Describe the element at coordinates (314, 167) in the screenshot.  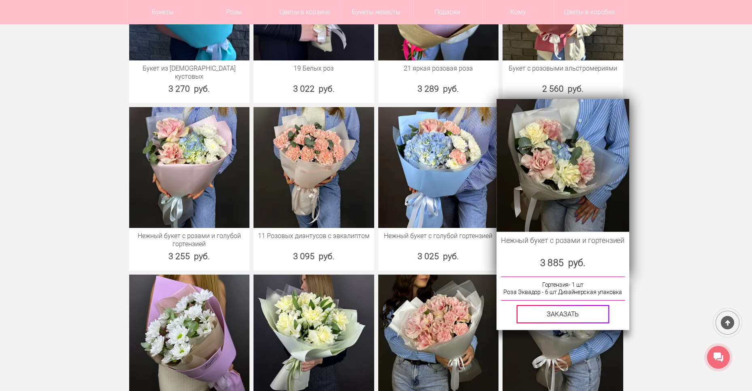
I see `img: 11 Розовых диантусов с эвкалиптом` at that location.